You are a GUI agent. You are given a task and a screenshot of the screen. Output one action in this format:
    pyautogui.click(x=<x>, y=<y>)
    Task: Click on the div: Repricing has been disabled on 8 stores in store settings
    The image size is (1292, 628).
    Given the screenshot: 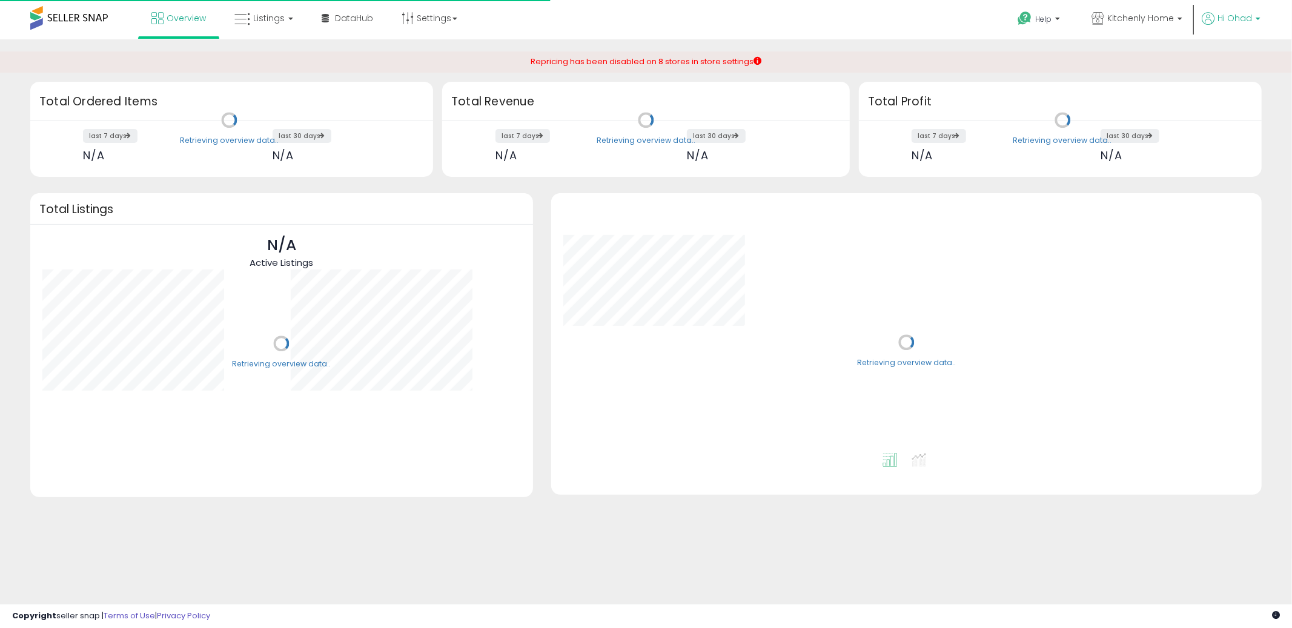 What is the action you would take?
    pyautogui.click(x=646, y=62)
    